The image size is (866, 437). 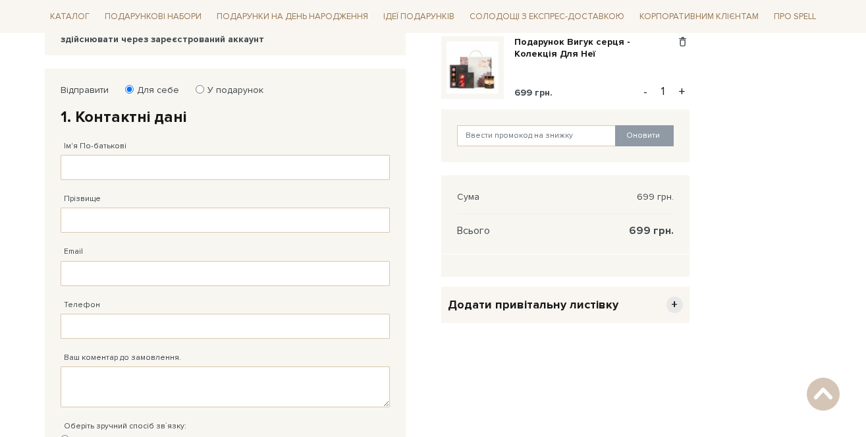 I want to click on h2: 1. Контактні дані, so click(x=225, y=117).